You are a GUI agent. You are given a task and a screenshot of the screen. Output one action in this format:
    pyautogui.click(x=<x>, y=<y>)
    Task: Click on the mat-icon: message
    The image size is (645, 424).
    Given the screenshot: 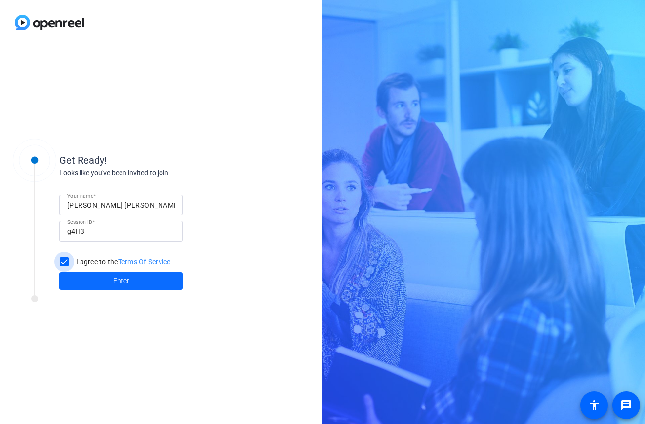 What is the action you would take?
    pyautogui.click(x=626, y=406)
    